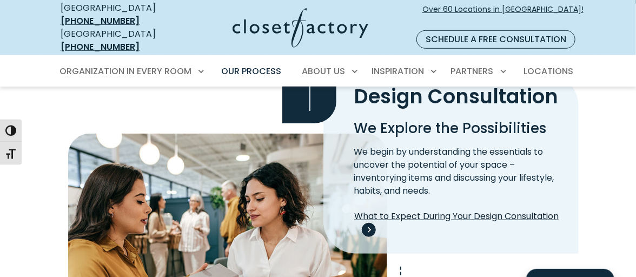 Image resolution: width=636 pixels, height=277 pixels. What do you see at coordinates (460, 223) in the screenshot?
I see `a: What to Expect During Your Design Consultation` at bounding box center [460, 223].